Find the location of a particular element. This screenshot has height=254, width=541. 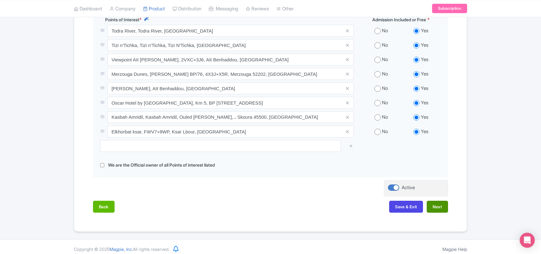

div: Open Intercom Messenger is located at coordinates (527, 240).